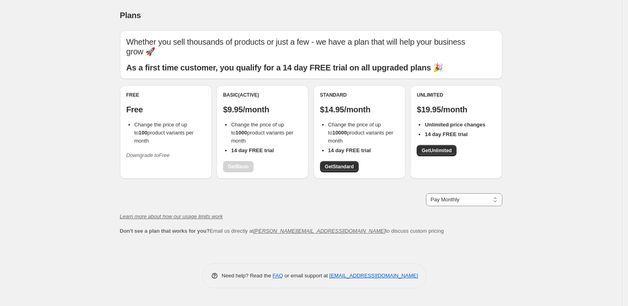 The height and width of the screenshot is (306, 628). Describe the element at coordinates (360, 95) in the screenshot. I see `div: Standard` at that location.